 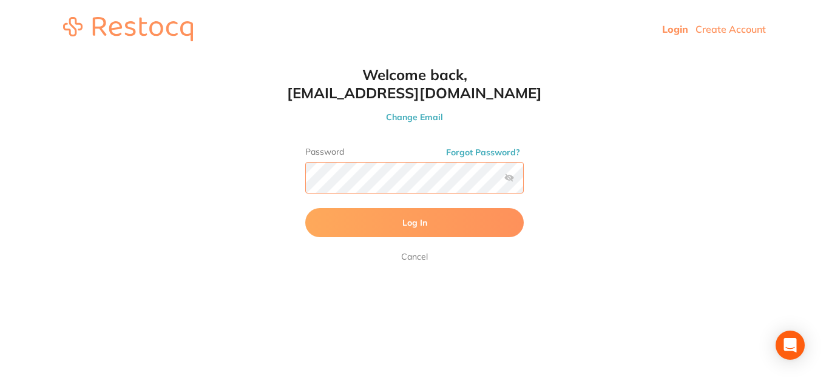 I want to click on button: Log In, so click(x=415, y=223).